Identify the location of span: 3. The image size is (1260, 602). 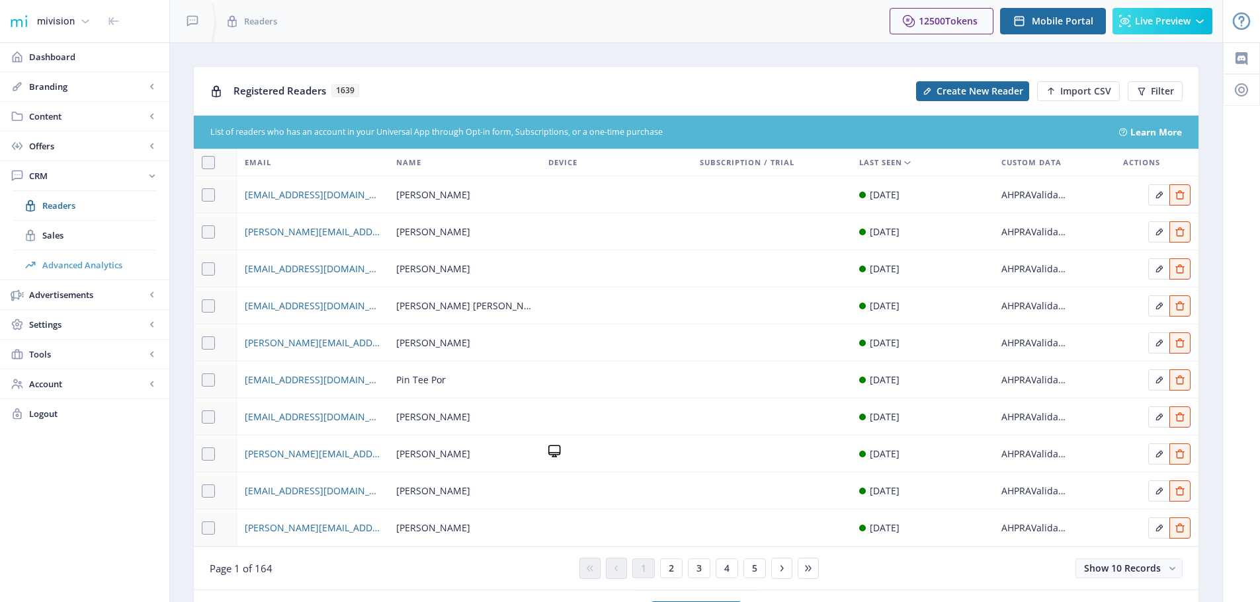
(699, 569).